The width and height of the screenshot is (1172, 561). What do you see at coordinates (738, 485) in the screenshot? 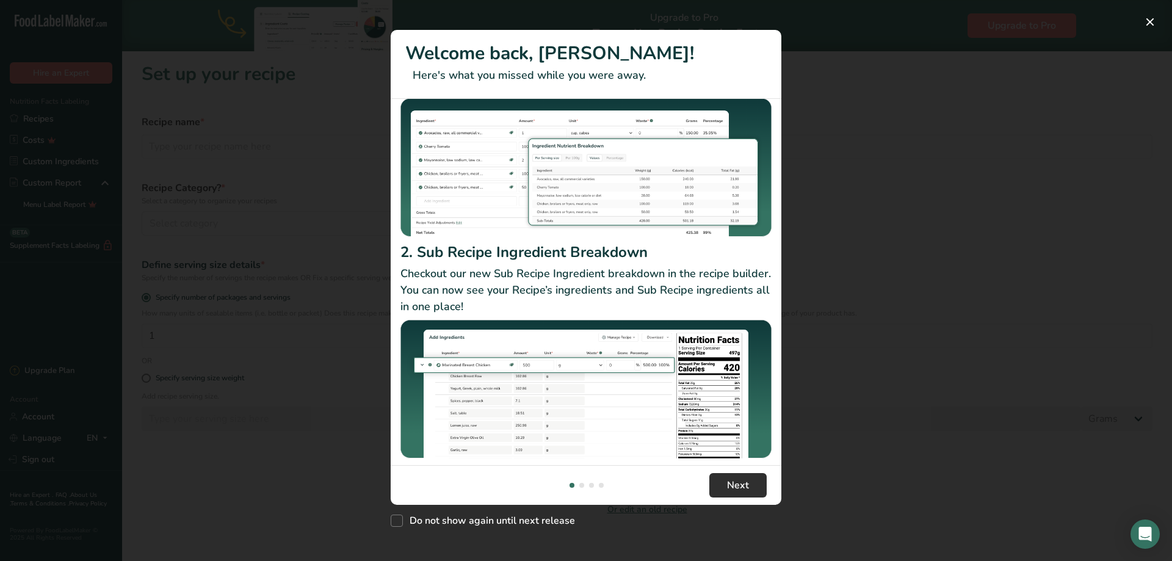
I see `span: Next` at bounding box center [738, 485].